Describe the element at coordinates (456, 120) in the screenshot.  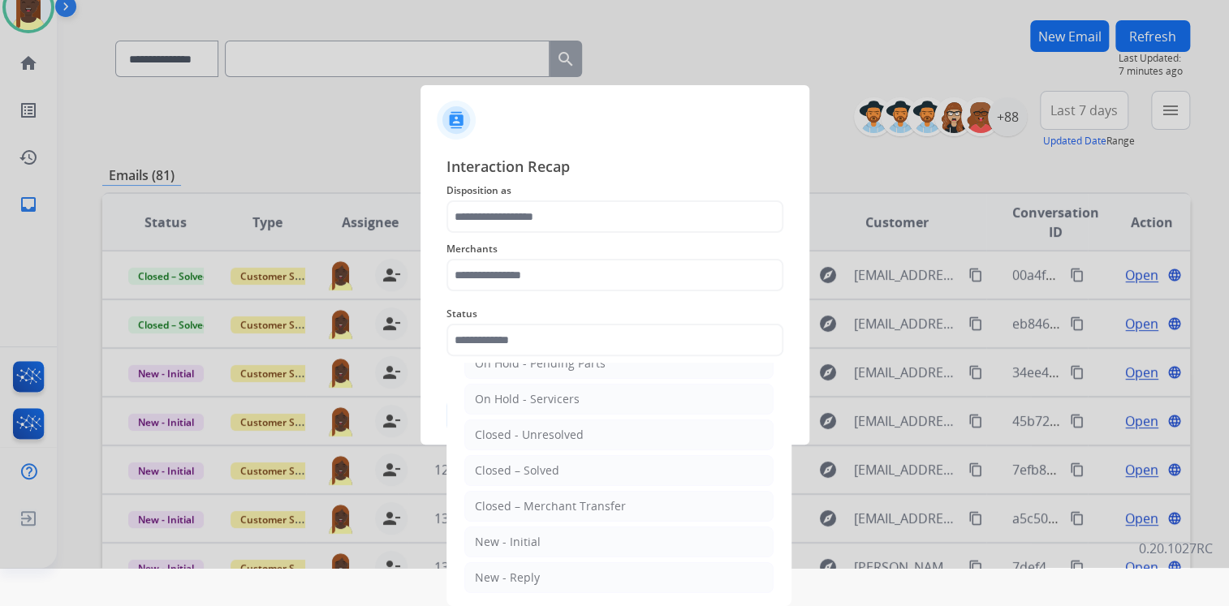
I see `img: contactIcon` at that location.